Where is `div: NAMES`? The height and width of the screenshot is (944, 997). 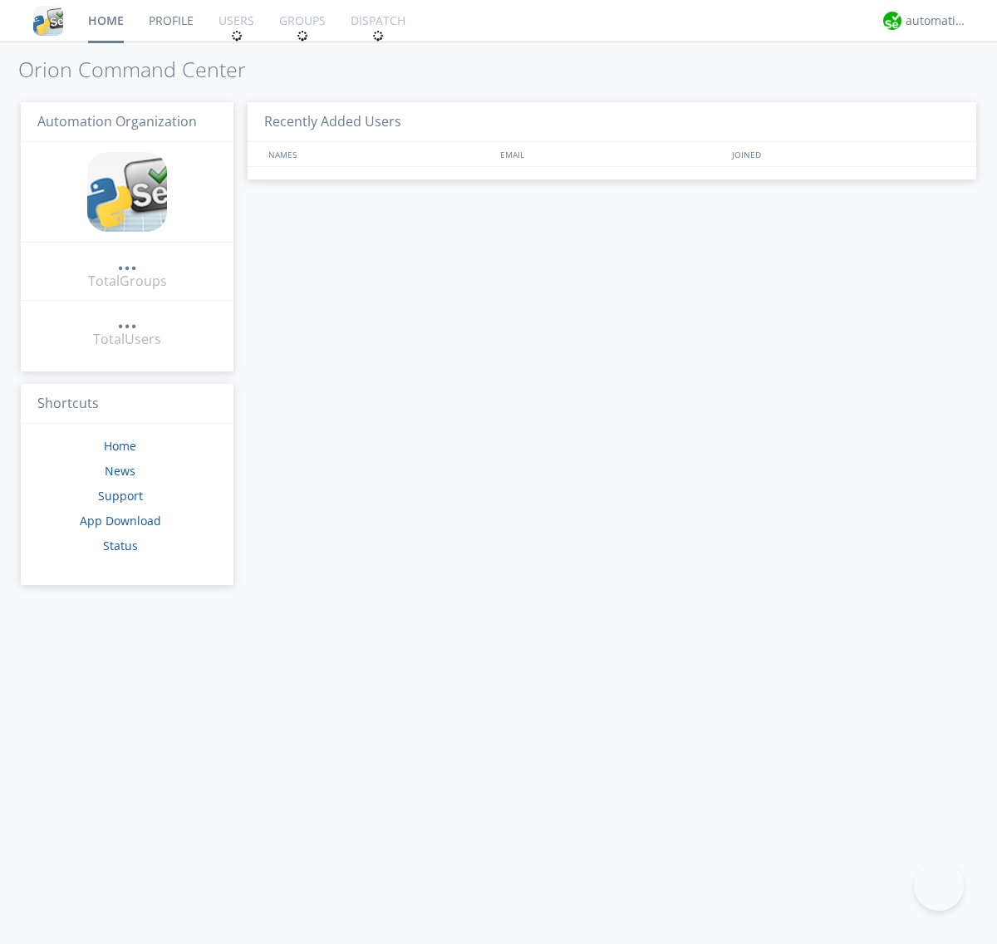
div: NAMES is located at coordinates (378, 154).